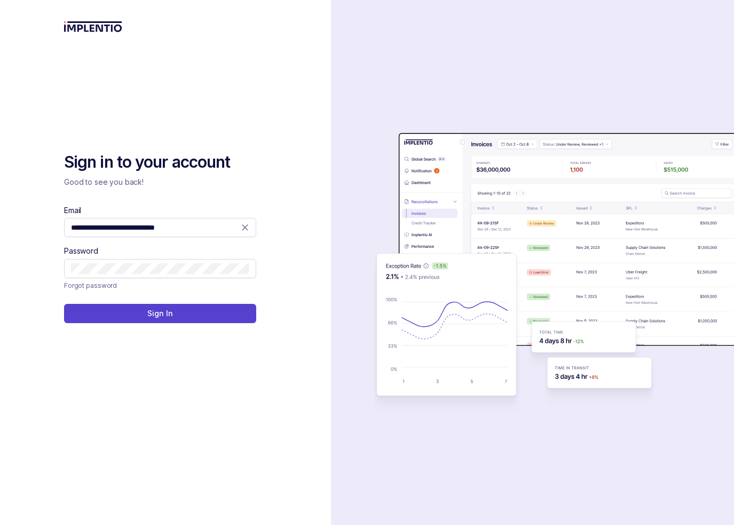 The width and height of the screenshot is (734, 525). I want to click on label: Email, so click(73, 210).